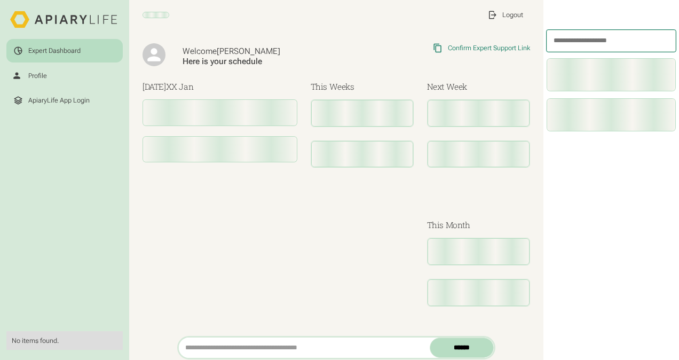 The width and height of the screenshot is (679, 360). I want to click on a: ApiaryLife App Login, so click(64, 100).